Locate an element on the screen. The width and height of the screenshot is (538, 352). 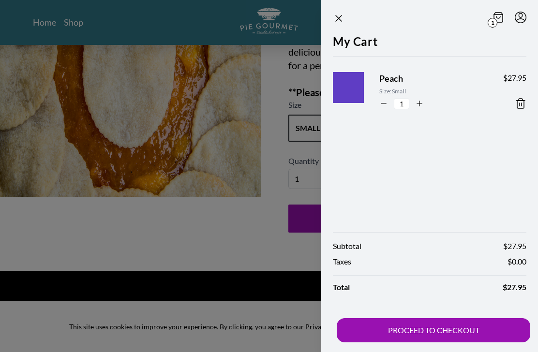
span: Total is located at coordinates (341, 287).